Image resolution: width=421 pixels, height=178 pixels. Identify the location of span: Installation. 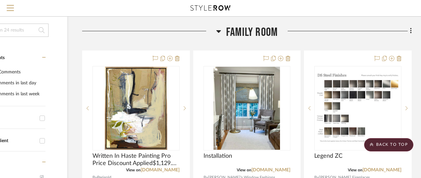
(218, 156).